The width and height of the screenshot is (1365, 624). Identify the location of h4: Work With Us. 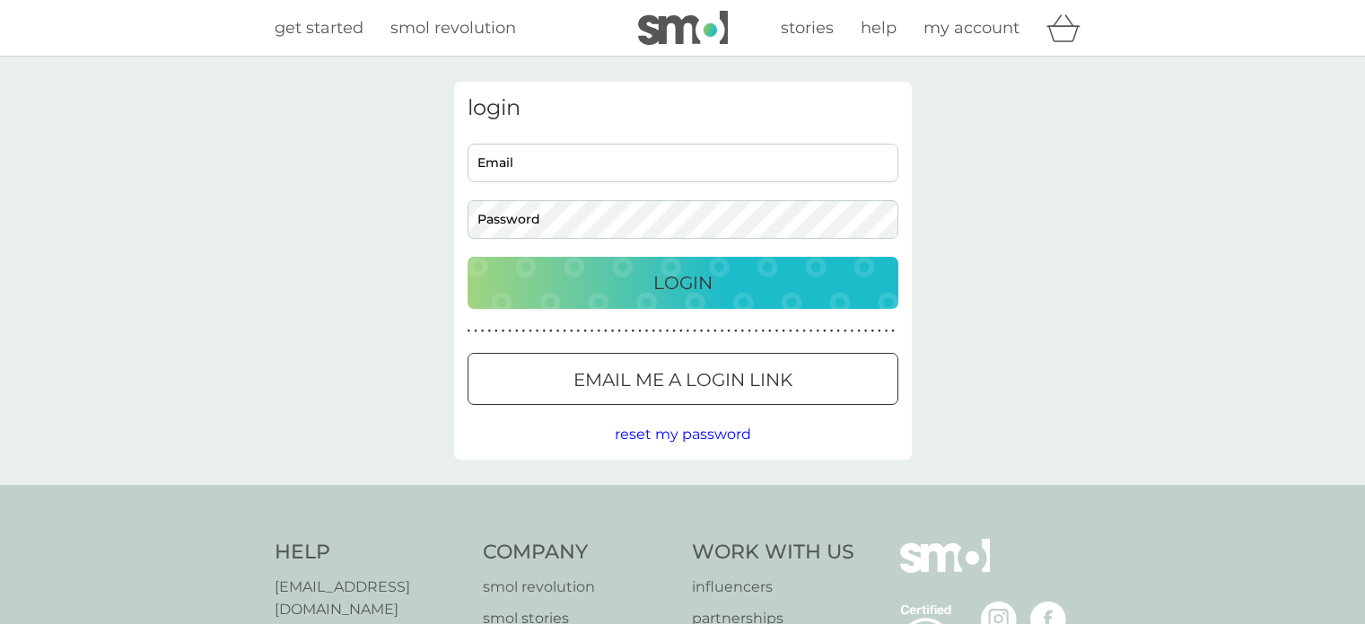
(773, 552).